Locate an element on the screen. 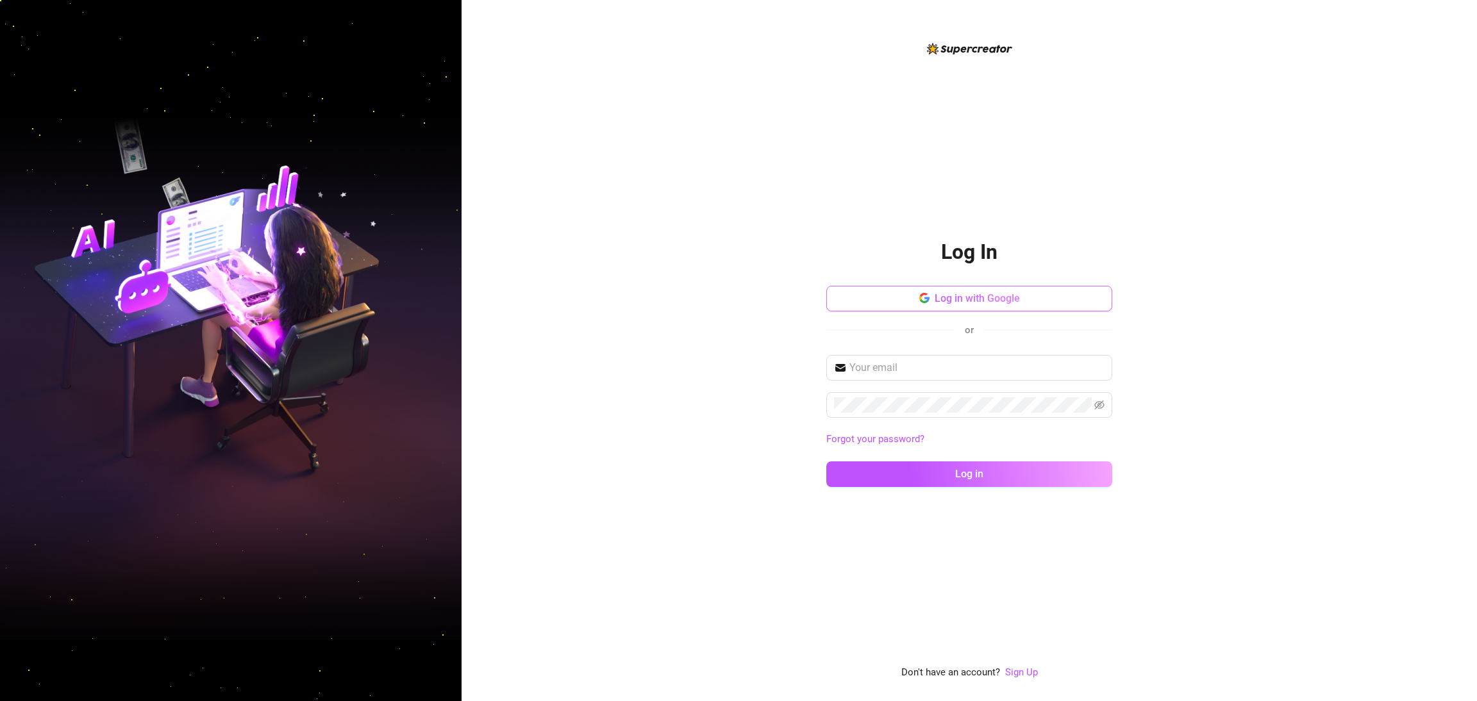  a: Sign Up is located at coordinates (1021, 673).